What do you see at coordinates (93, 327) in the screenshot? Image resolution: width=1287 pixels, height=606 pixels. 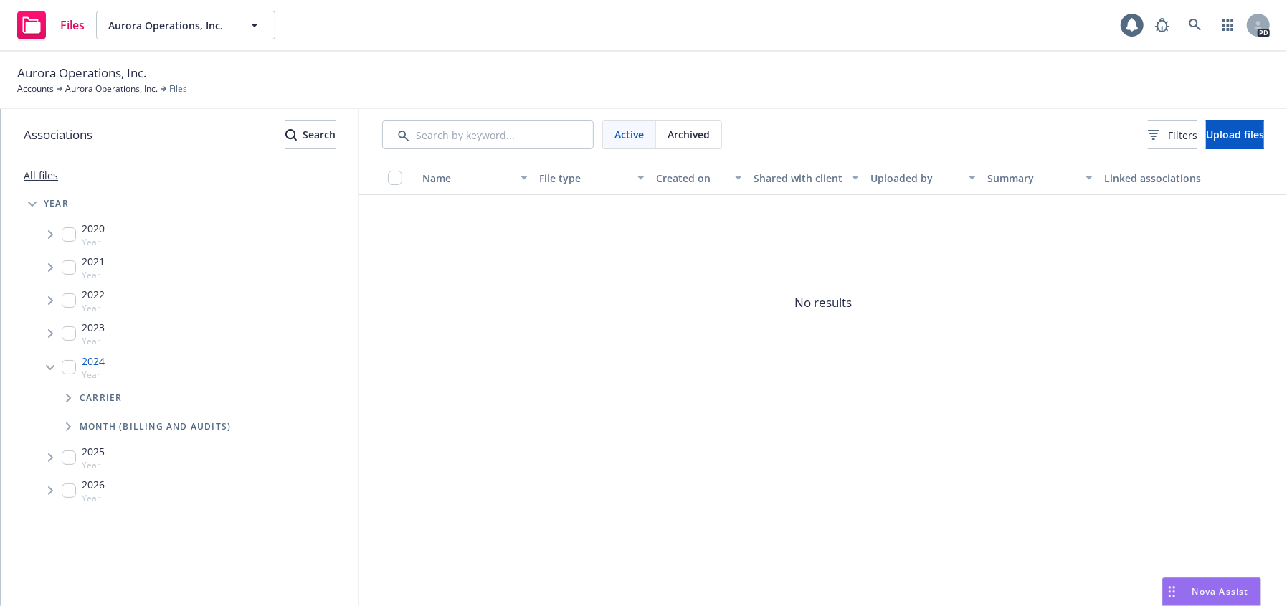 I see `span: 2023` at bounding box center [93, 327].